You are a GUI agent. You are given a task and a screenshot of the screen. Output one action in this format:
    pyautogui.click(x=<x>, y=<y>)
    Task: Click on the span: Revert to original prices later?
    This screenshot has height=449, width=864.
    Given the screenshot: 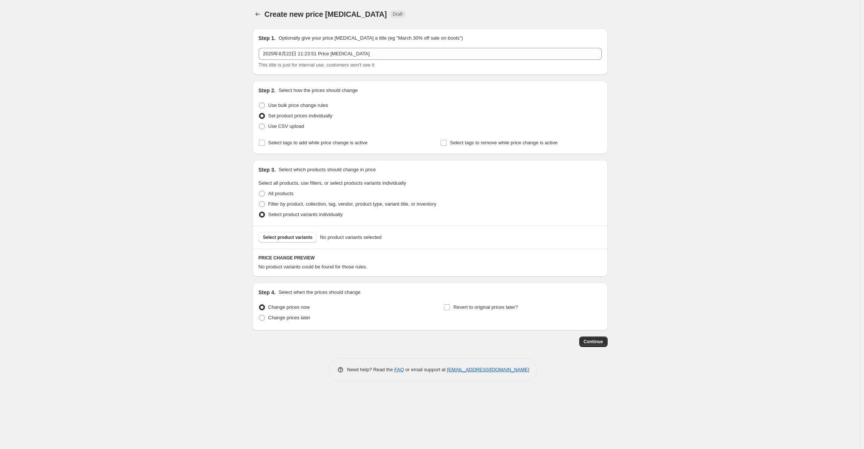 What is the action you would take?
    pyautogui.click(x=485, y=307)
    